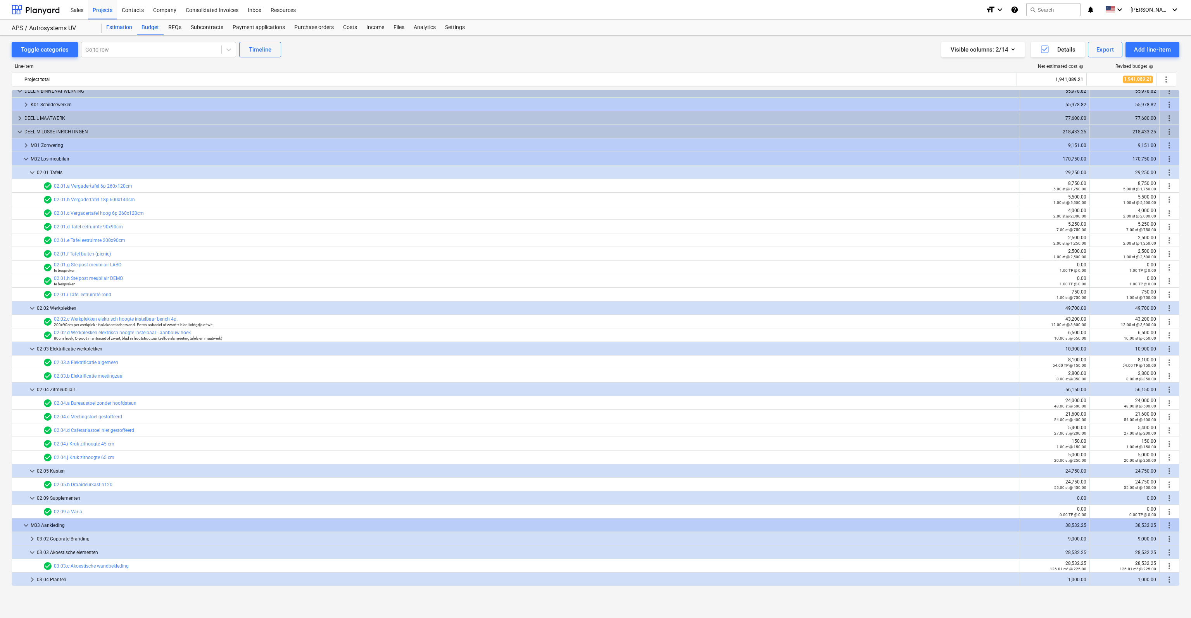 The image size is (1191, 618). Describe the element at coordinates (1138, 324) in the screenshot. I see `small: 12.00 st @ 3,600.00` at that location.